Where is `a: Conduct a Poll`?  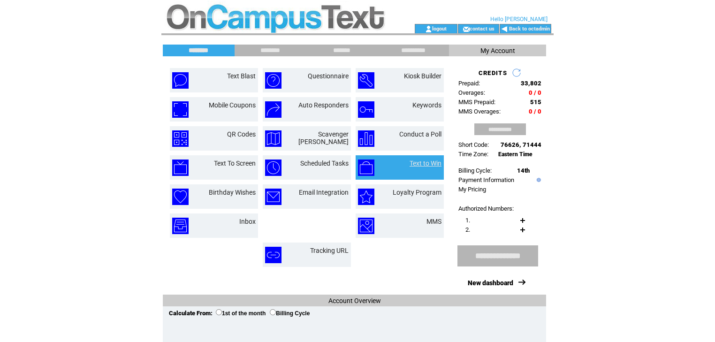
a: Conduct a Poll is located at coordinates (420, 134).